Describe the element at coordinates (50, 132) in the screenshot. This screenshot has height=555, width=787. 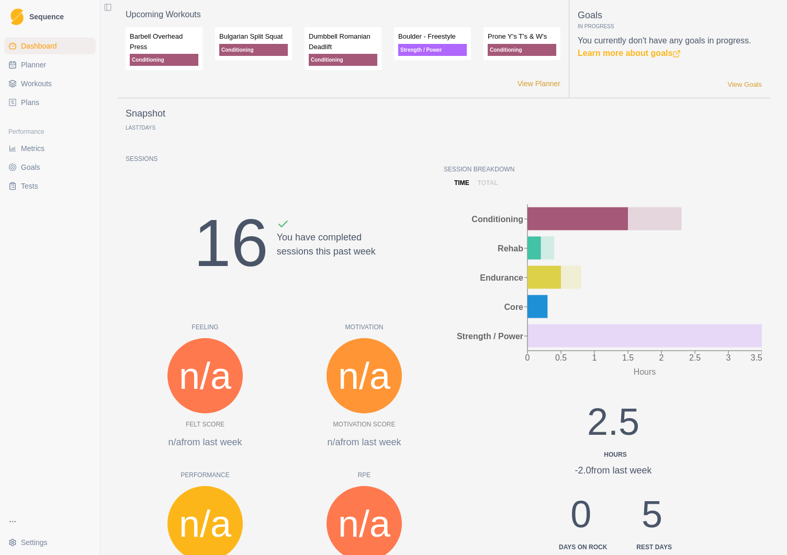
I see `div: Performance` at that location.